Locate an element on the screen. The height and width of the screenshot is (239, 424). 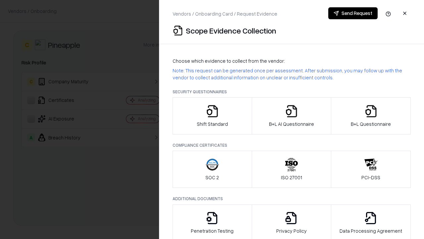
p: SOC 2 is located at coordinates (212, 177).